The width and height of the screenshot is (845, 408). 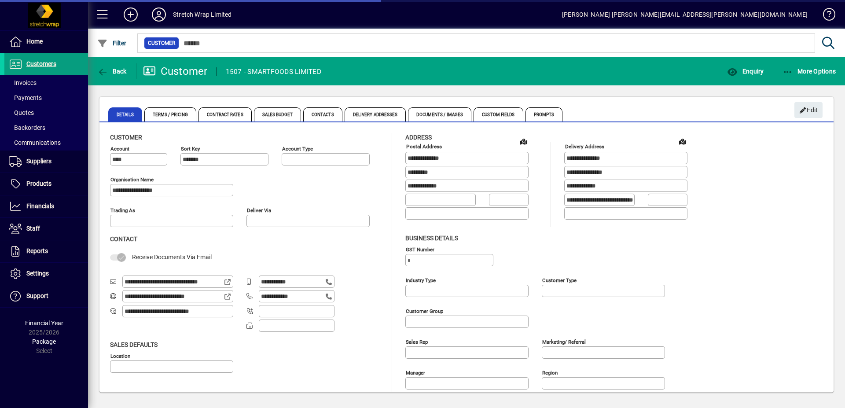 What do you see at coordinates (175, 71) in the screenshot?
I see `div: Customer` at bounding box center [175, 71].